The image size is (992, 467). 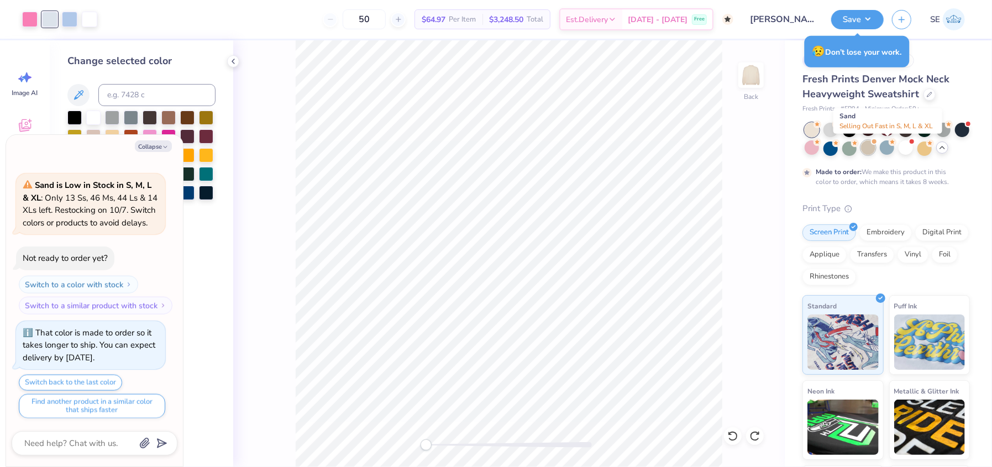 What do you see at coordinates (433, 19) in the screenshot?
I see `span: $64.97` at bounding box center [433, 19].